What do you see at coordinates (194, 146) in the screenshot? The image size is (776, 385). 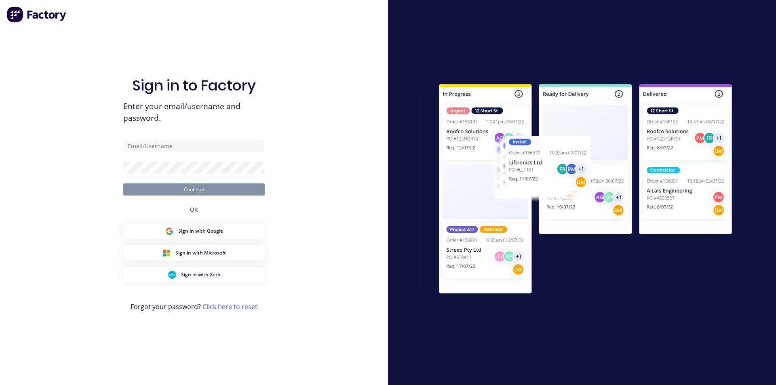 I see `input: Email/Username` at bounding box center [194, 146].